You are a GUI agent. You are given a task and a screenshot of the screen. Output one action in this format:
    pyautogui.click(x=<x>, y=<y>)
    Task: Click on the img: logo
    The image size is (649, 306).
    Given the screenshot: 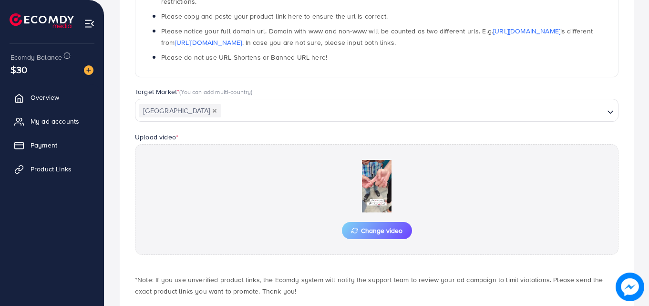 What is the action you would take?
    pyautogui.click(x=41, y=21)
    